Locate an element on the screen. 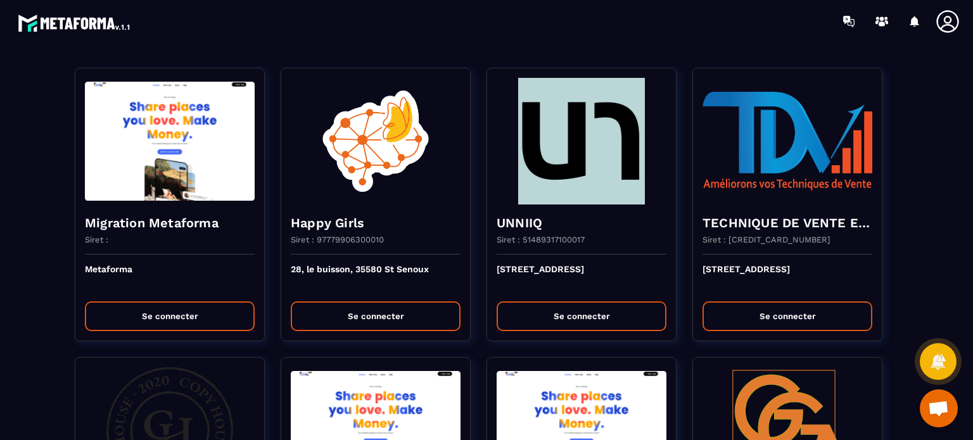  p: Siret : 97779906300010 is located at coordinates (337, 240).